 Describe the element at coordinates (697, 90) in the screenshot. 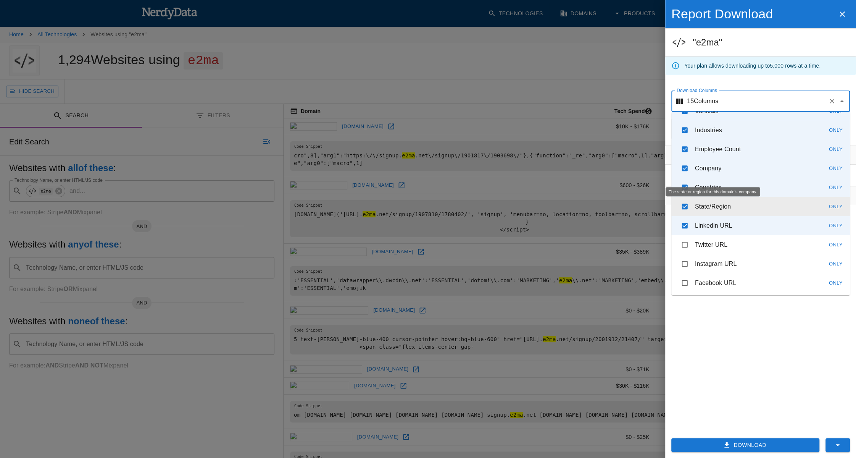

I see `label: Download Columns` at that location.